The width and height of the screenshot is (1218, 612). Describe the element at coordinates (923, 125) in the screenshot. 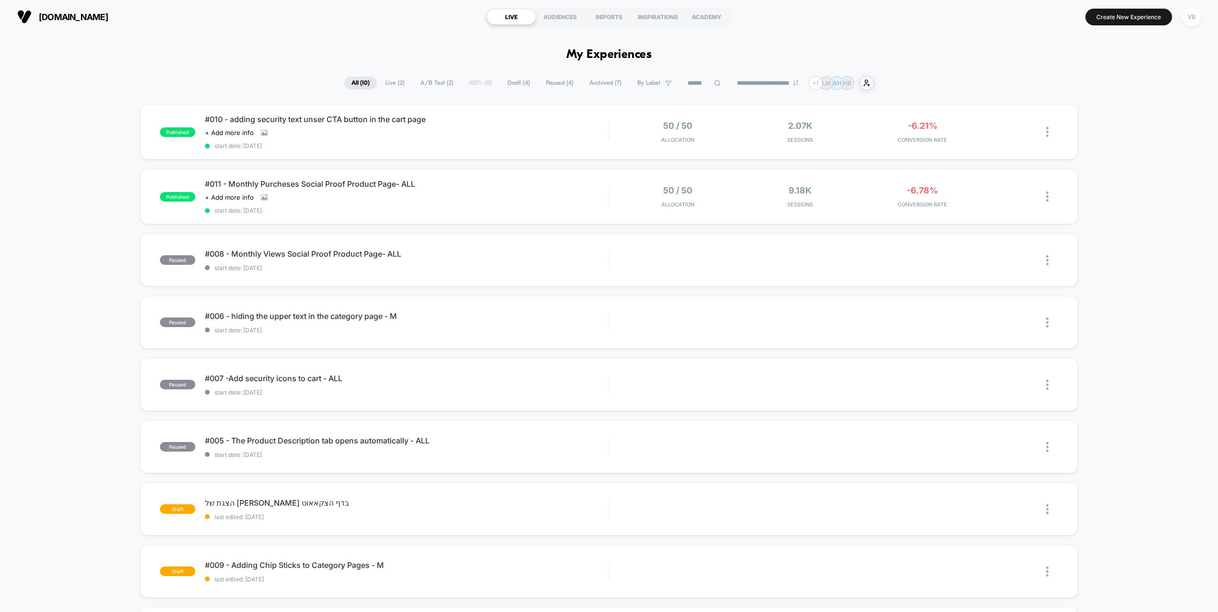

I see `span: -6.21%` at that location.